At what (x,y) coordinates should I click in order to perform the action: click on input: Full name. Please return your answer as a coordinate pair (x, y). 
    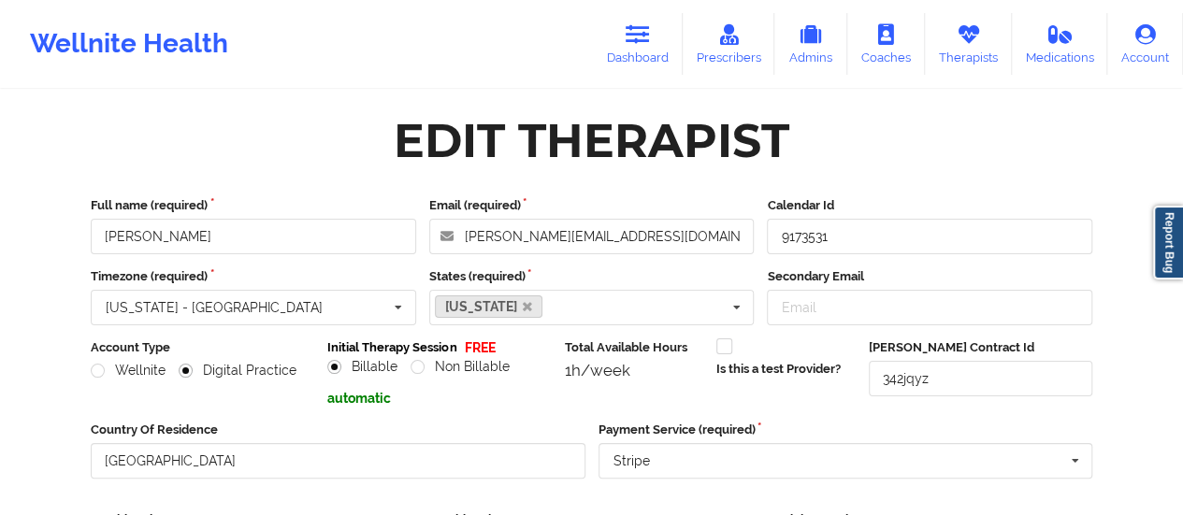
    Looking at the image, I should click on (253, 237).